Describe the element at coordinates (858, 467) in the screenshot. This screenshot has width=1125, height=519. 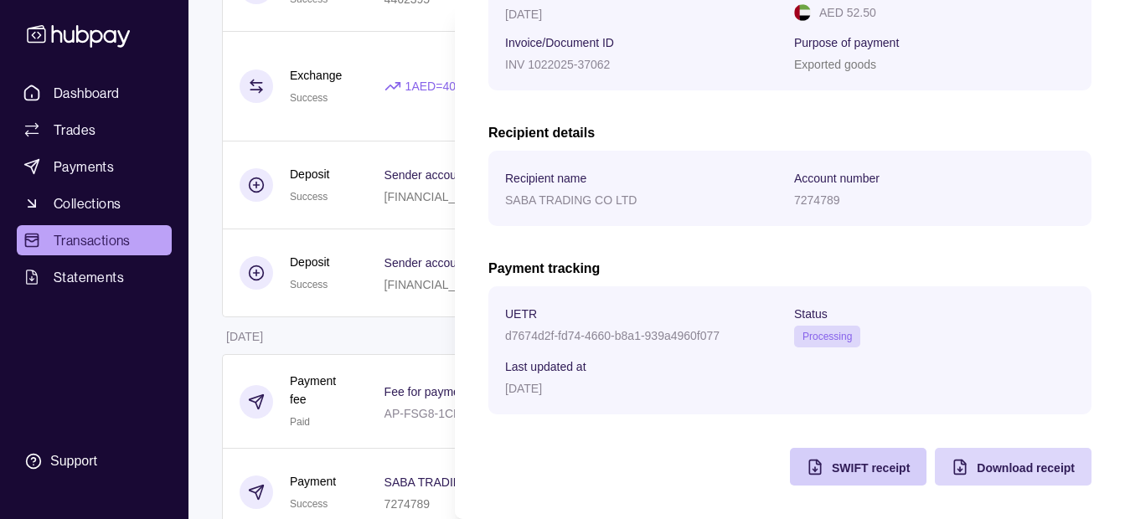
I see `button: SWIFT receipt` at that location.